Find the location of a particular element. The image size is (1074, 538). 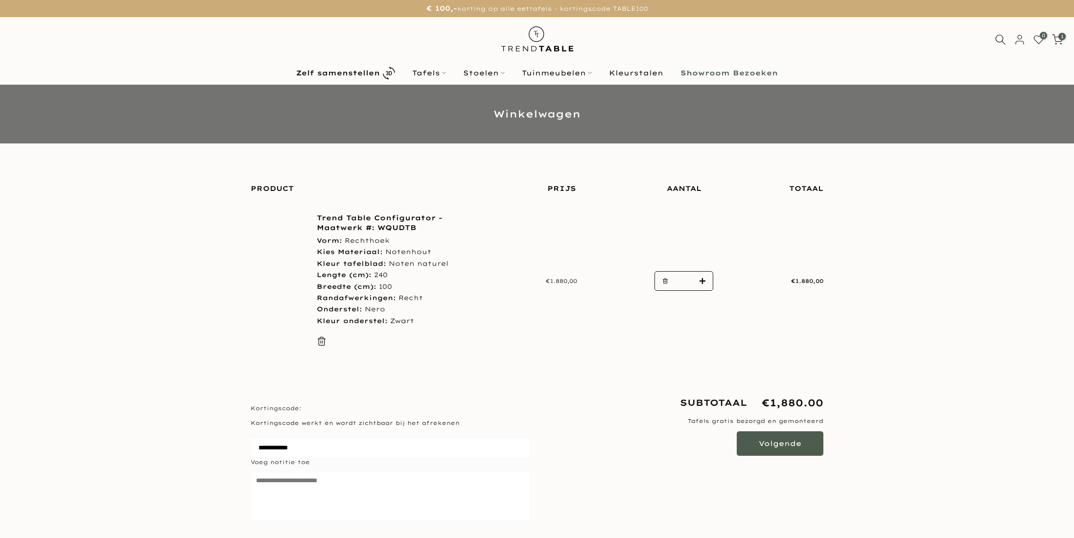

a: 0 is located at coordinates (1039, 40).